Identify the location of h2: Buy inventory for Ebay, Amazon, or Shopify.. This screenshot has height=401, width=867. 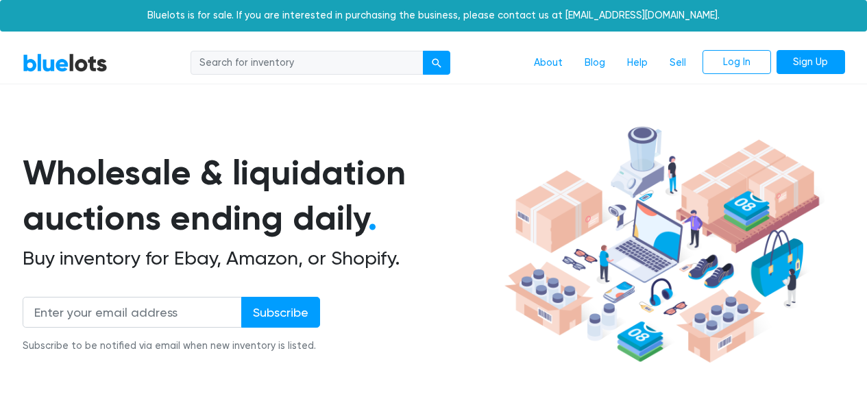
(261, 259).